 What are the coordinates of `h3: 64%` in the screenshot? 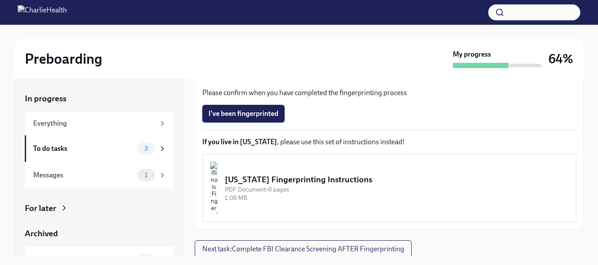 It's located at (561, 59).